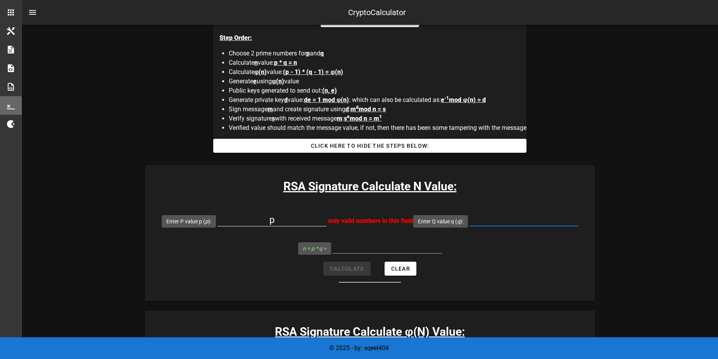  What do you see at coordinates (359, 348) in the screenshot?
I see `span: © 2025 - by: sqeel404` at bounding box center [359, 348].